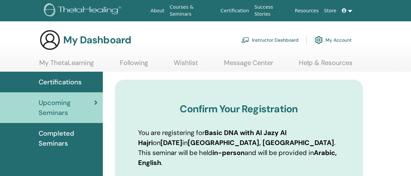 The image size is (411, 176). Describe the element at coordinates (270, 40) in the screenshot. I see `a: Instructor Dashboard` at that location.